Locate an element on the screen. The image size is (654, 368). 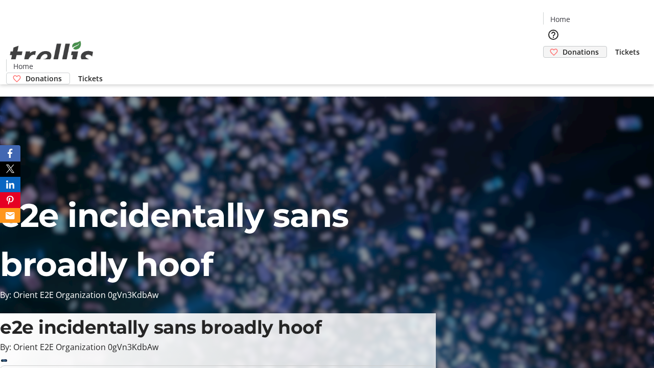
button: Help is located at coordinates (554, 35).